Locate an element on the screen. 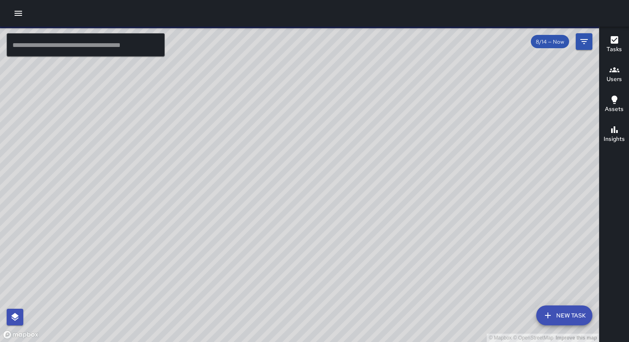 Image resolution: width=629 pixels, height=342 pixels. h6: Assets is located at coordinates (614, 109).